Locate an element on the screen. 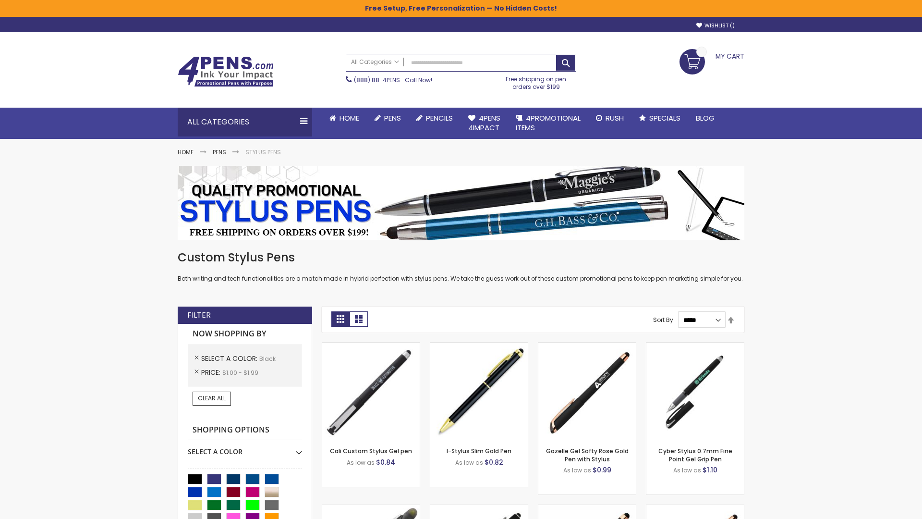 This screenshot has width=922, height=519. a: All Categories is located at coordinates (375, 62).